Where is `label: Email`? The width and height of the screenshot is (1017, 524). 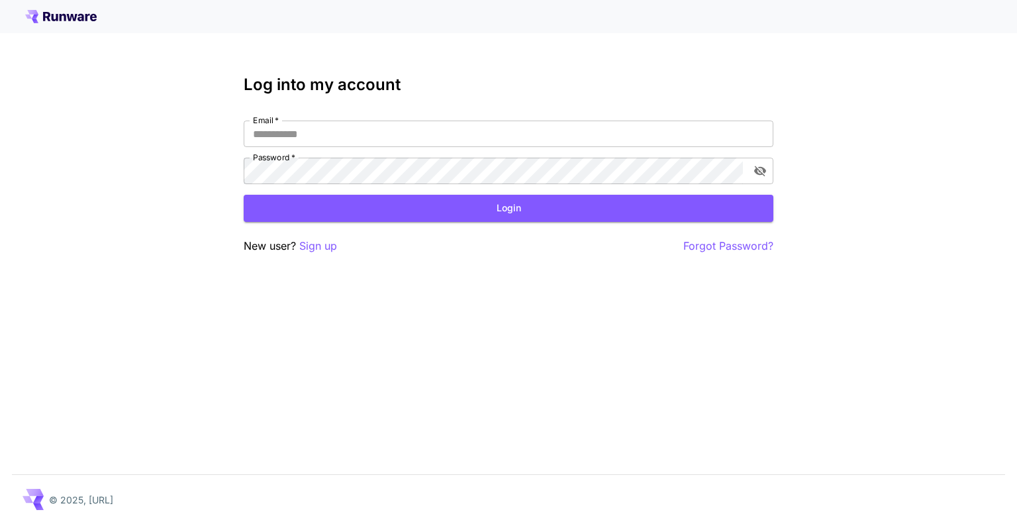
label: Email is located at coordinates (265, 120).